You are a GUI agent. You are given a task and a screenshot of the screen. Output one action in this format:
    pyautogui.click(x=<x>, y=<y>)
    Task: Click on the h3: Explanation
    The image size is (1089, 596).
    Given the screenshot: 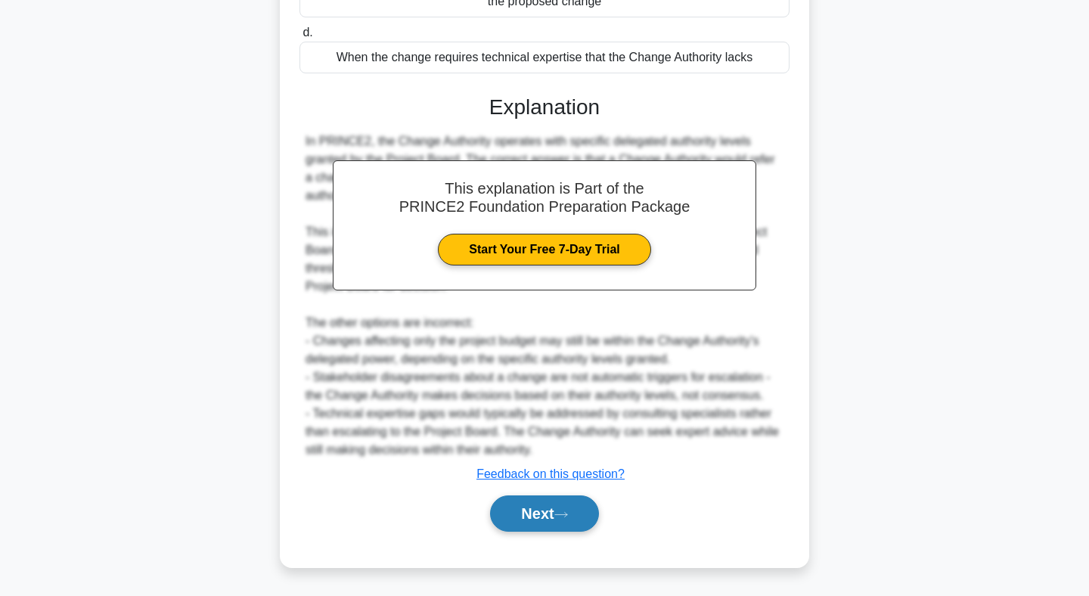 What is the action you would take?
    pyautogui.click(x=545, y=107)
    